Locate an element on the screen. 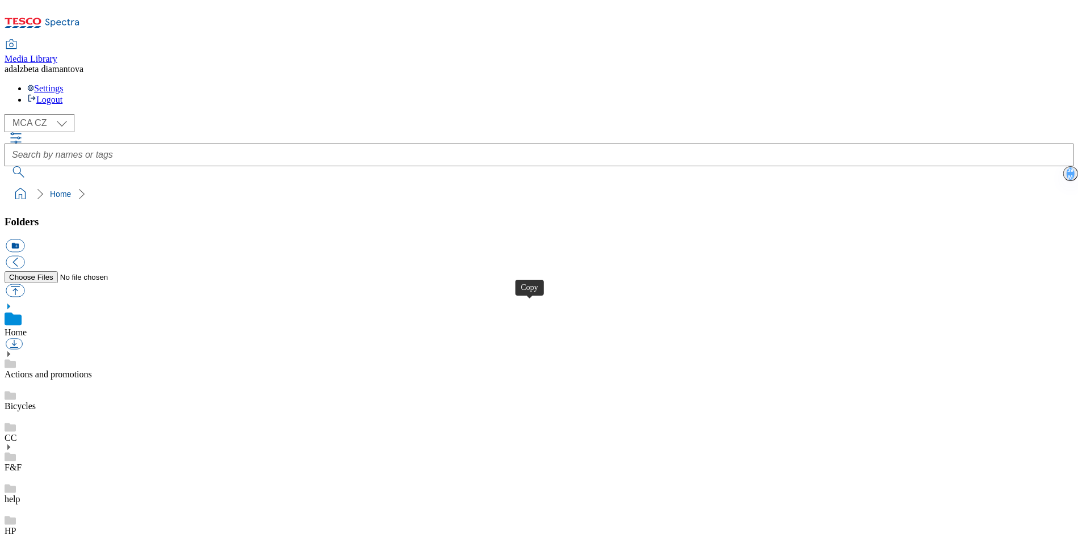 The height and width of the screenshot is (547, 1078). a: Settings is located at coordinates (45, 88).